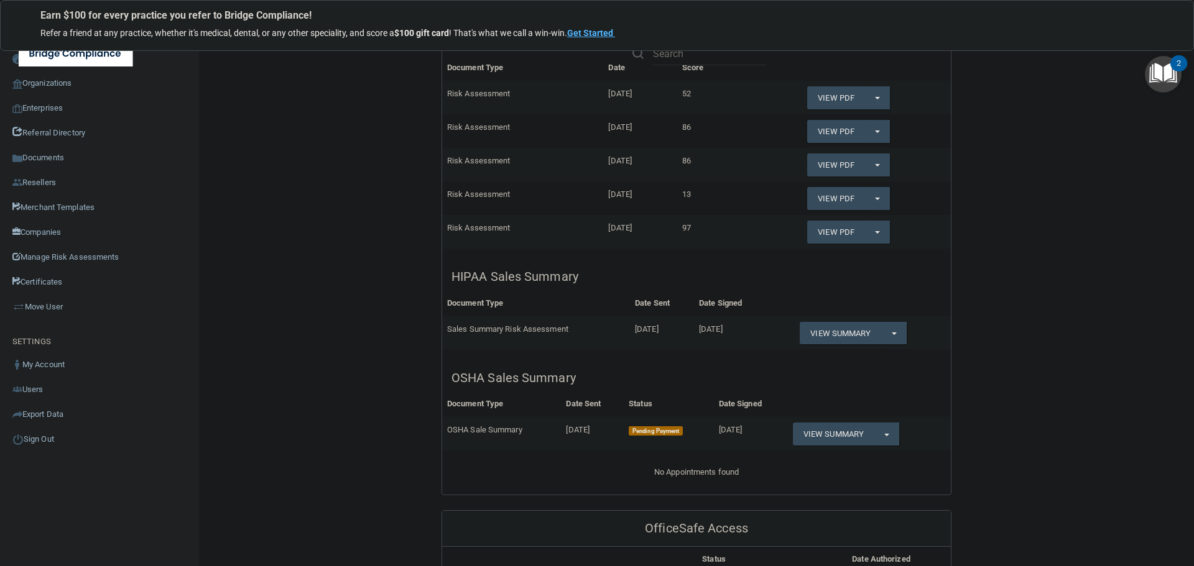 The height and width of the screenshot is (566, 1194). I want to click on strong: $100 gift card, so click(422, 33).